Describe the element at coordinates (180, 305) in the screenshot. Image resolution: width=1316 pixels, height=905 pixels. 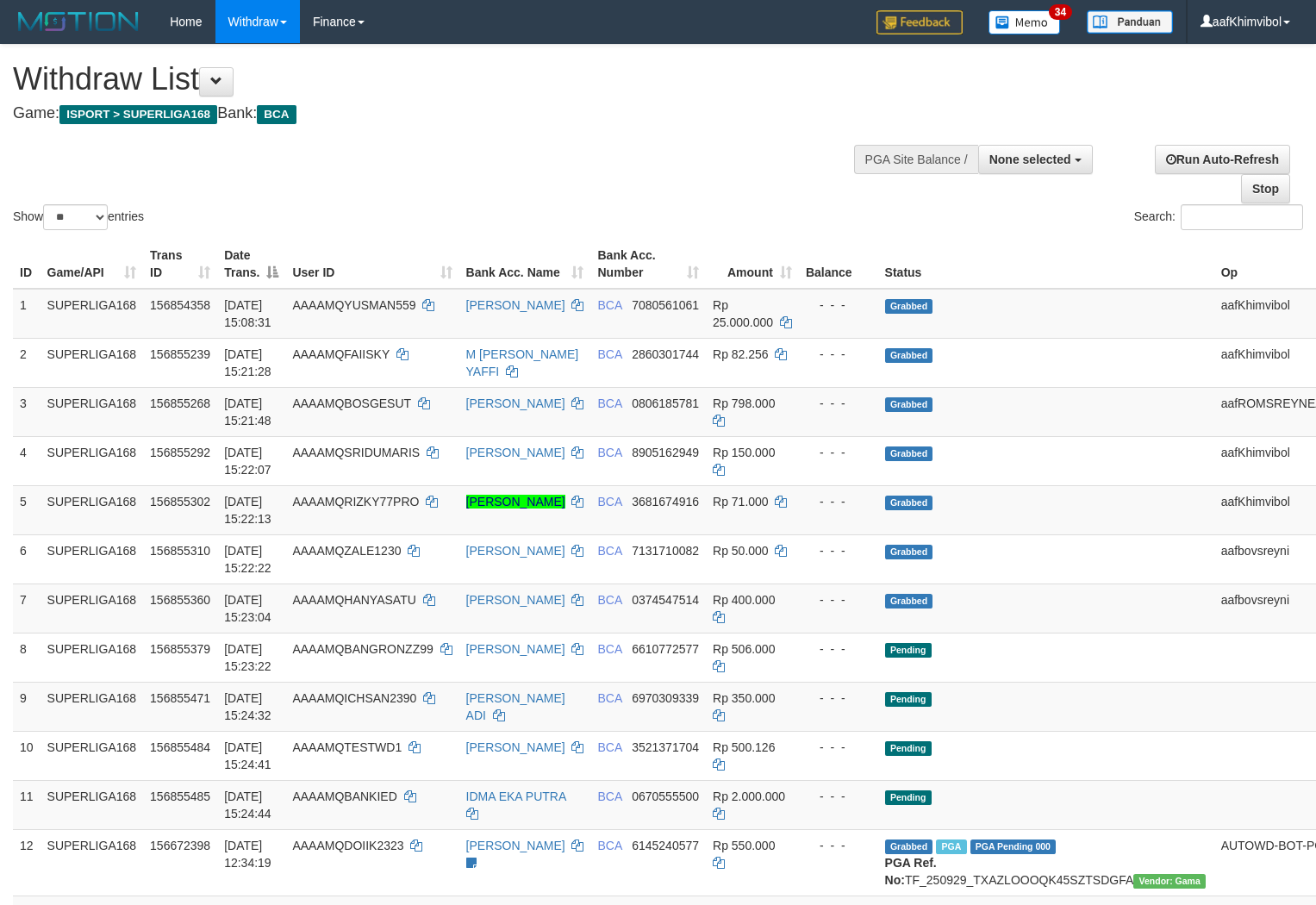
I see `span: 156854358` at that location.